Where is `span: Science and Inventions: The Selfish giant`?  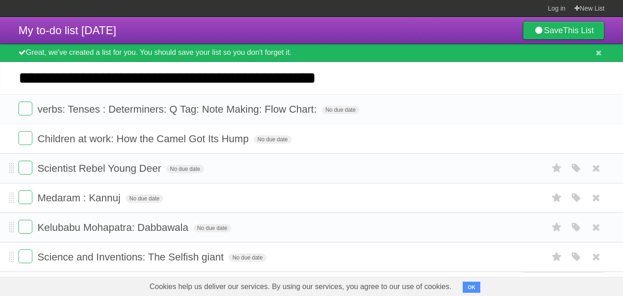
span: Science and Inventions: The Selfish giant is located at coordinates (132, 257).